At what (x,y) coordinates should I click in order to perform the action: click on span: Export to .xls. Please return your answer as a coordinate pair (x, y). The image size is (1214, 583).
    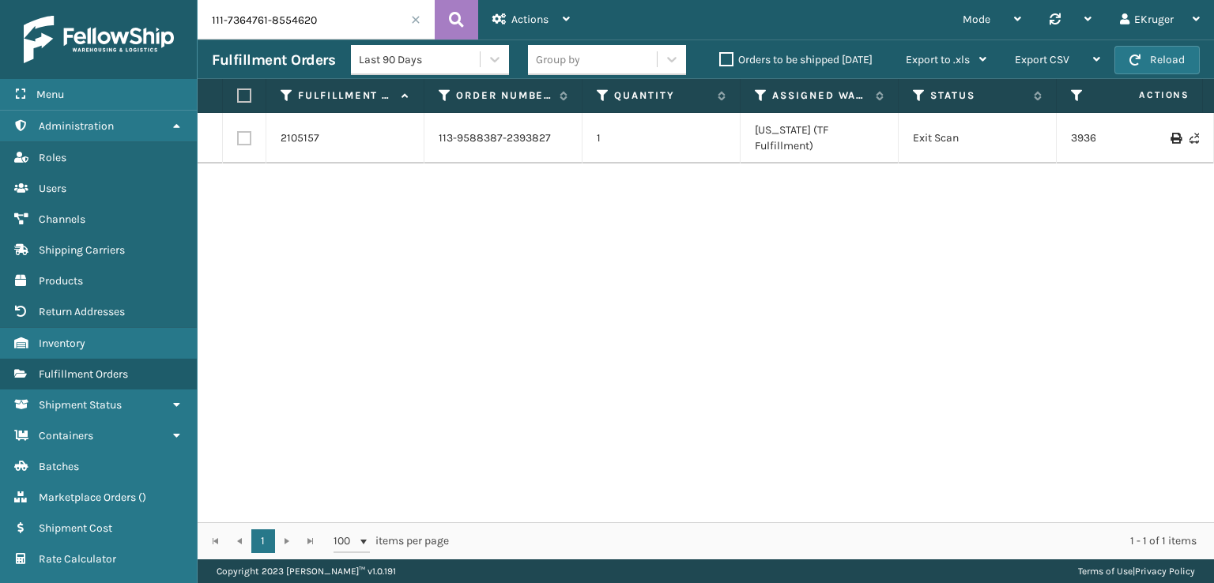
    Looking at the image, I should click on (937, 59).